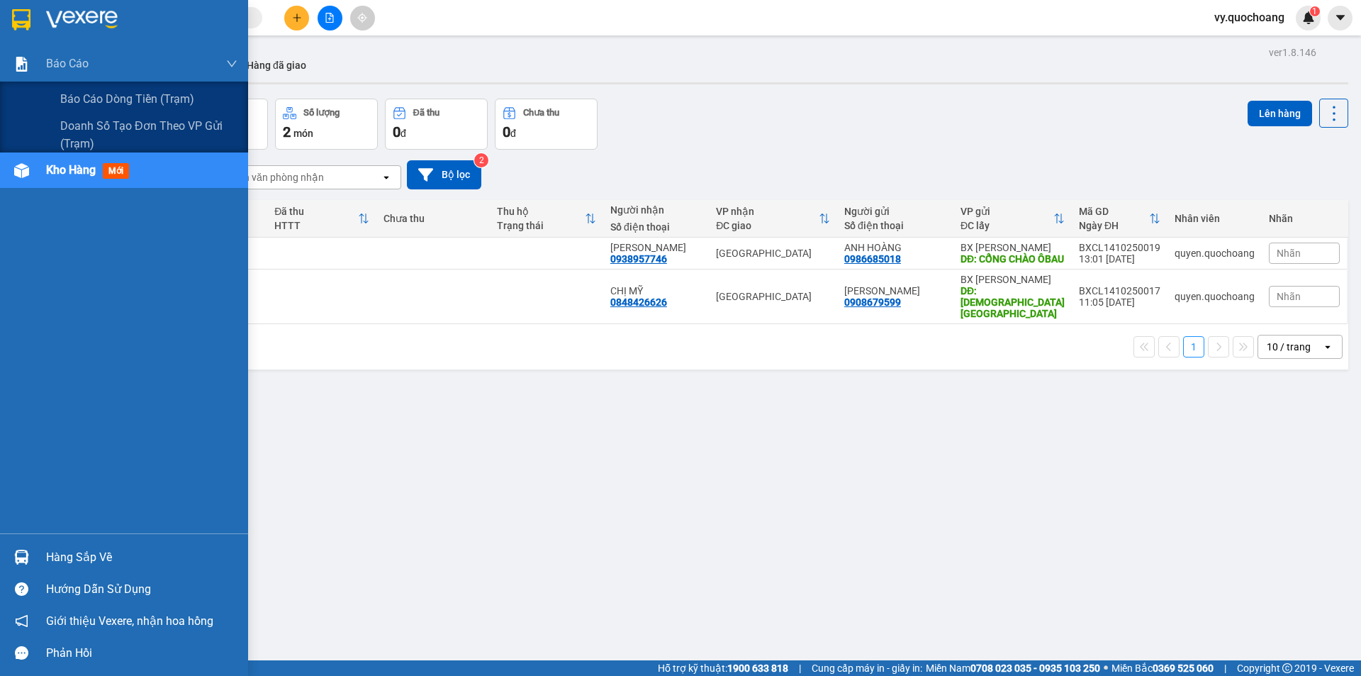  I want to click on sup: 1, so click(1315, 11).